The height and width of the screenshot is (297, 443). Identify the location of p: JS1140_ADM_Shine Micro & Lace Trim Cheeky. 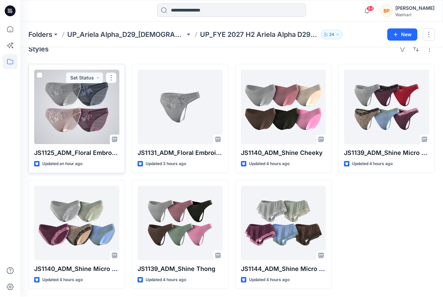
(77, 269).